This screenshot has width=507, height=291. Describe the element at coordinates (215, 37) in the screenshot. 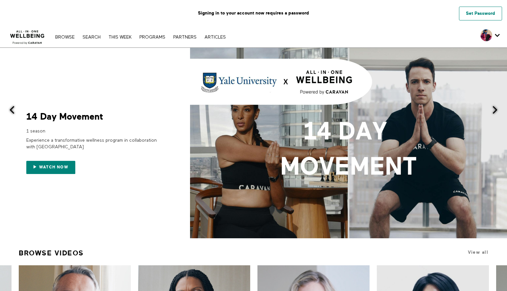

I see `a: ARTICLES` at that location.